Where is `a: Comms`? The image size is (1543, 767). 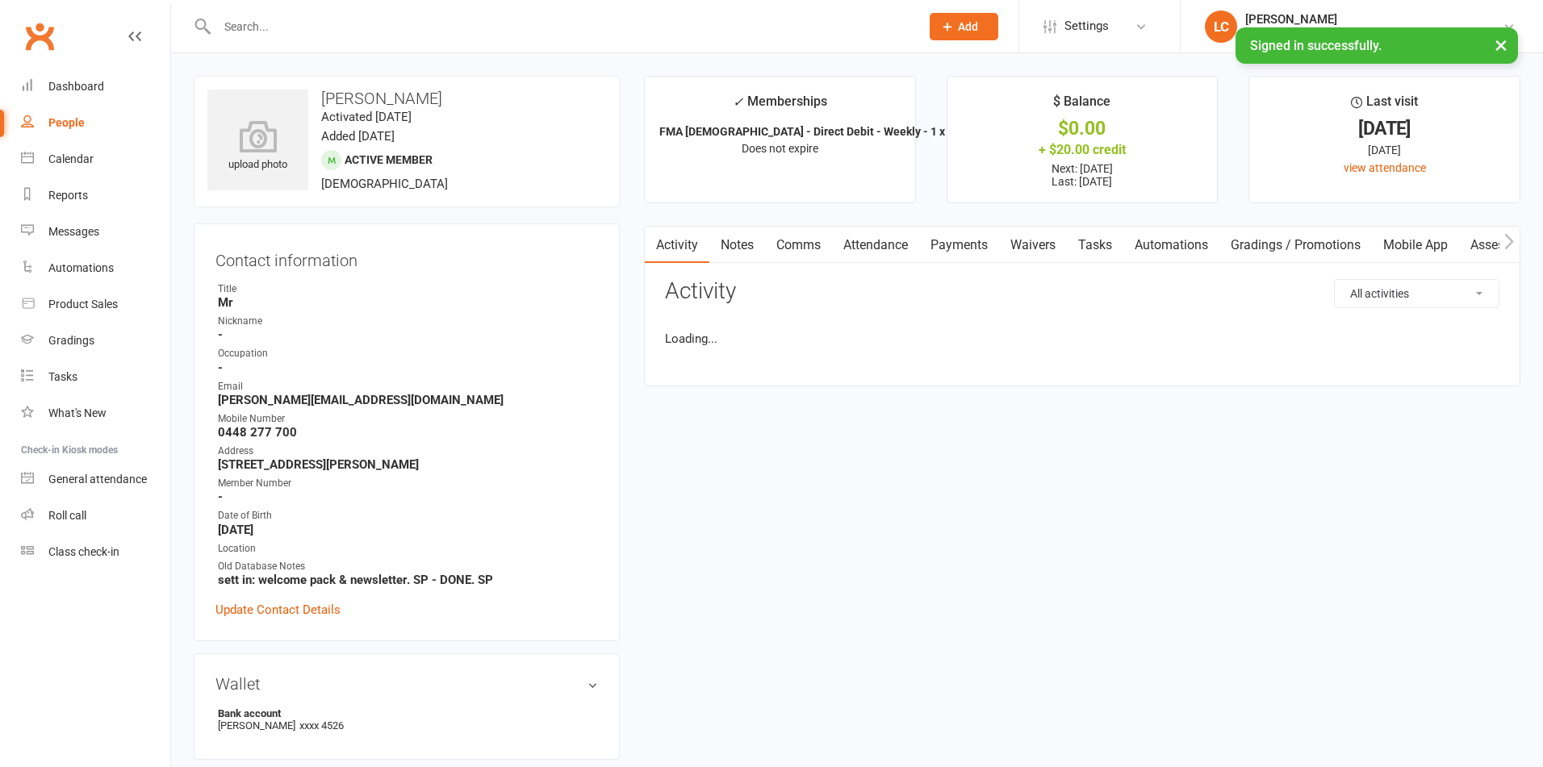 a: Comms is located at coordinates (798, 245).